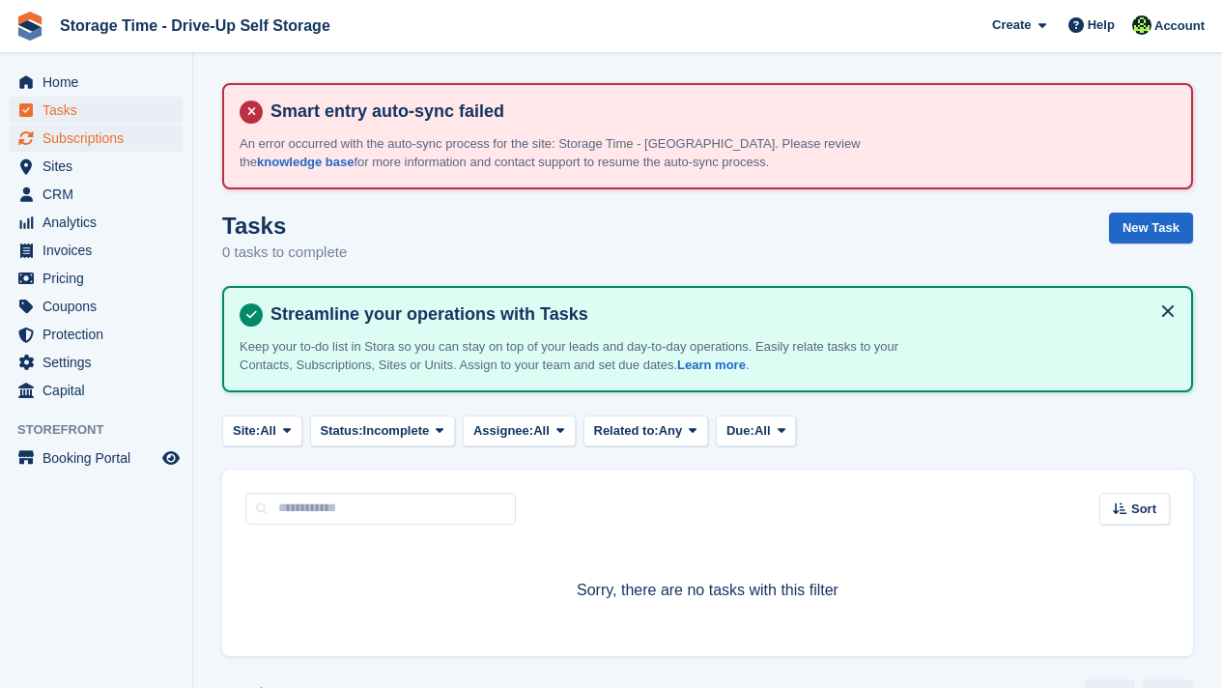 The height and width of the screenshot is (688, 1222). I want to click on span: Any, so click(671, 431).